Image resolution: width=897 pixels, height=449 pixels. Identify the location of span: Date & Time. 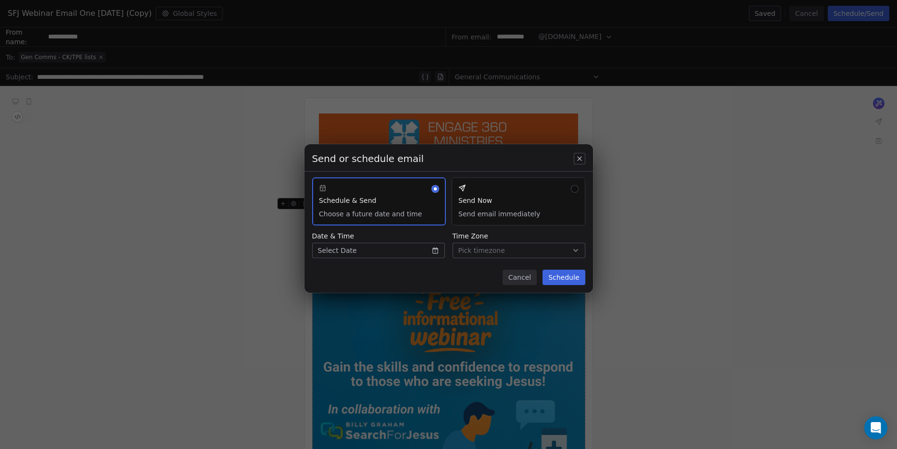
(379, 236).